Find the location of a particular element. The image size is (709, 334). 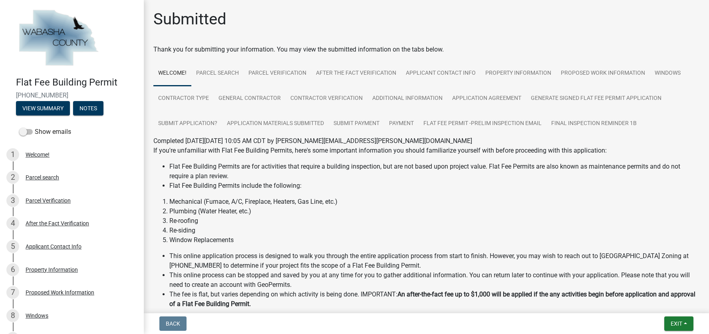

a: Submit Application? is located at coordinates (188, 124).